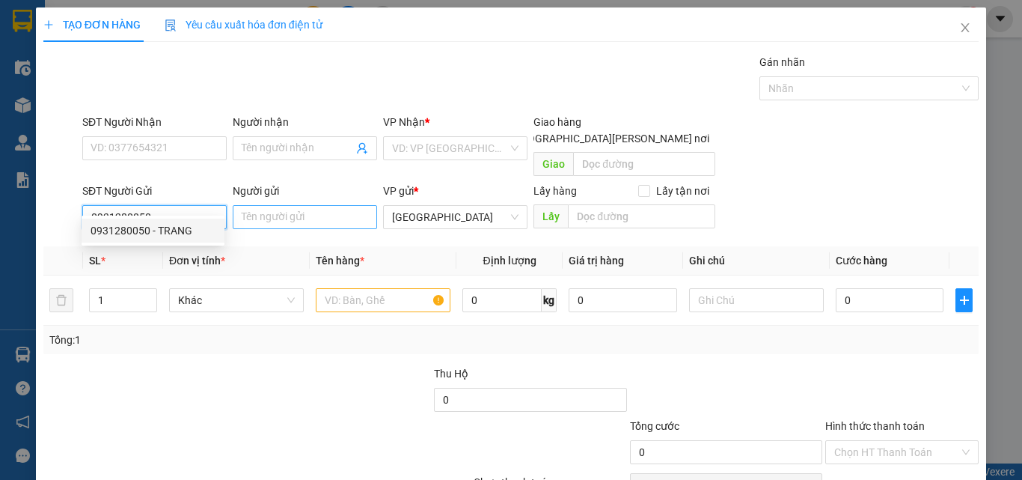 The height and width of the screenshot is (480, 1022). What do you see at coordinates (861, 260) in the screenshot?
I see `span: Cước hàng` at bounding box center [861, 260].